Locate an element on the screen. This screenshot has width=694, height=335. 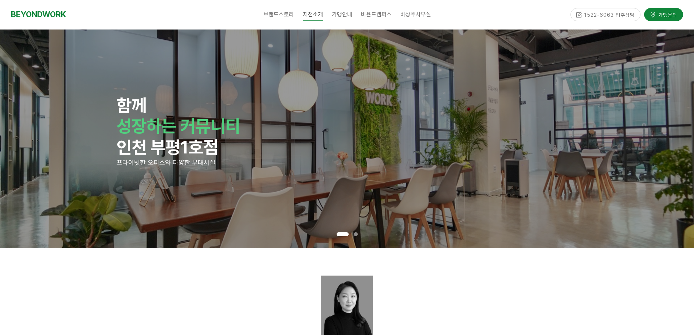
span: 프라이빗한 오피스와 다양한 부대시설 is located at coordinates (166, 162).